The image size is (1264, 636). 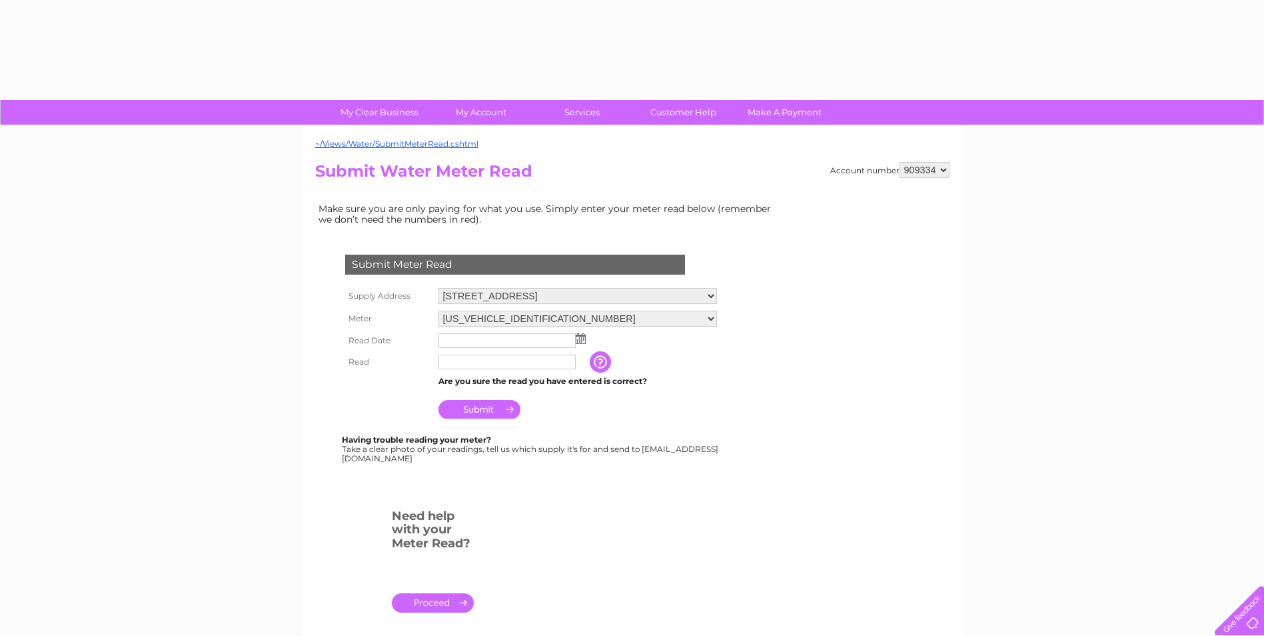 I want to click on th: Supply Address, so click(x=389, y=296).